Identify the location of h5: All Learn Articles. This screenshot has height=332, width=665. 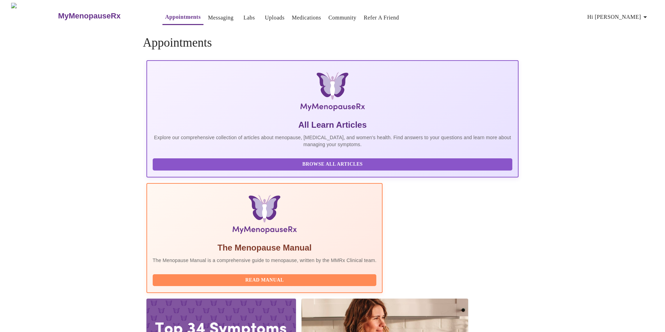
(333, 125).